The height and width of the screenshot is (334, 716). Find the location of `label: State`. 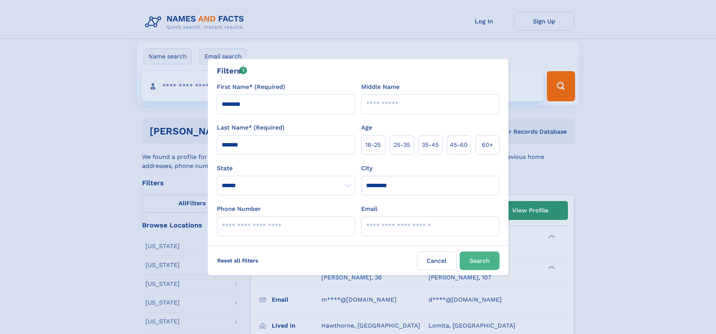

label: State is located at coordinates (286, 168).